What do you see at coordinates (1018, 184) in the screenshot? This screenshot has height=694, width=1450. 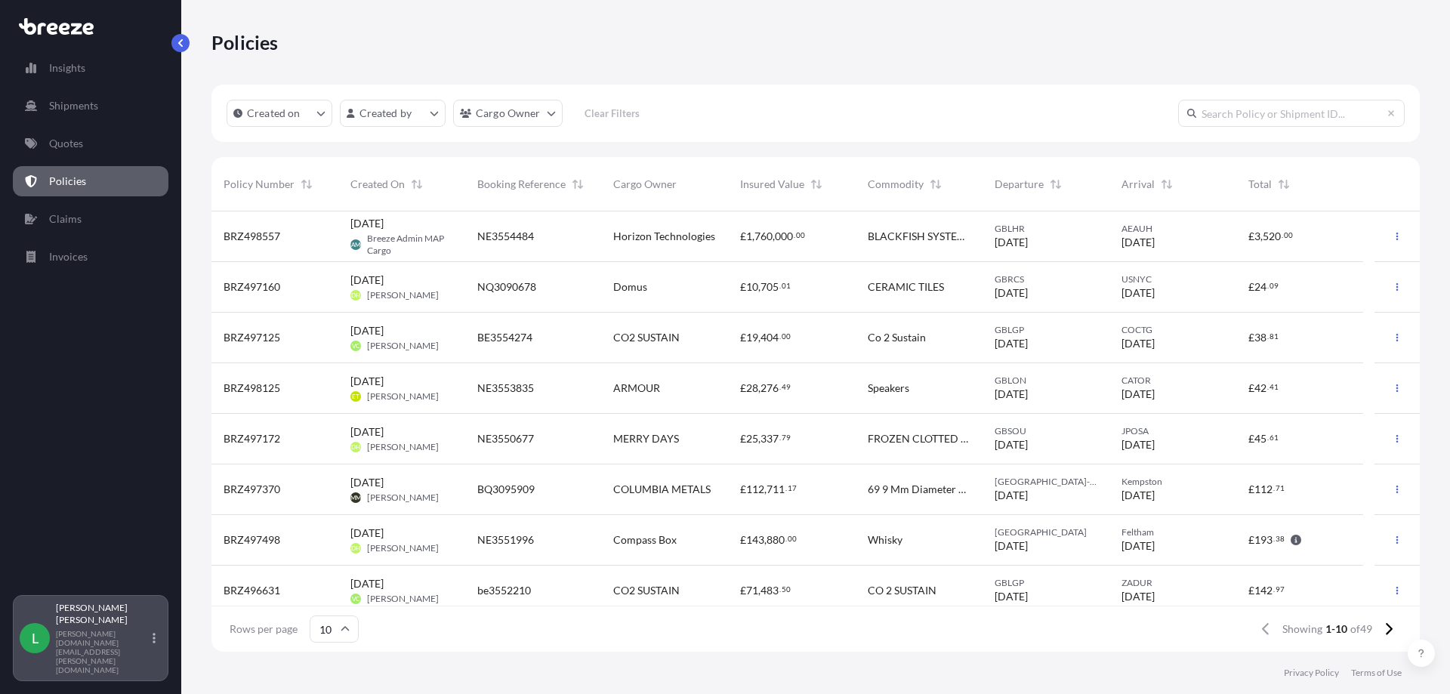 I see `span: Departure` at bounding box center [1018, 184].